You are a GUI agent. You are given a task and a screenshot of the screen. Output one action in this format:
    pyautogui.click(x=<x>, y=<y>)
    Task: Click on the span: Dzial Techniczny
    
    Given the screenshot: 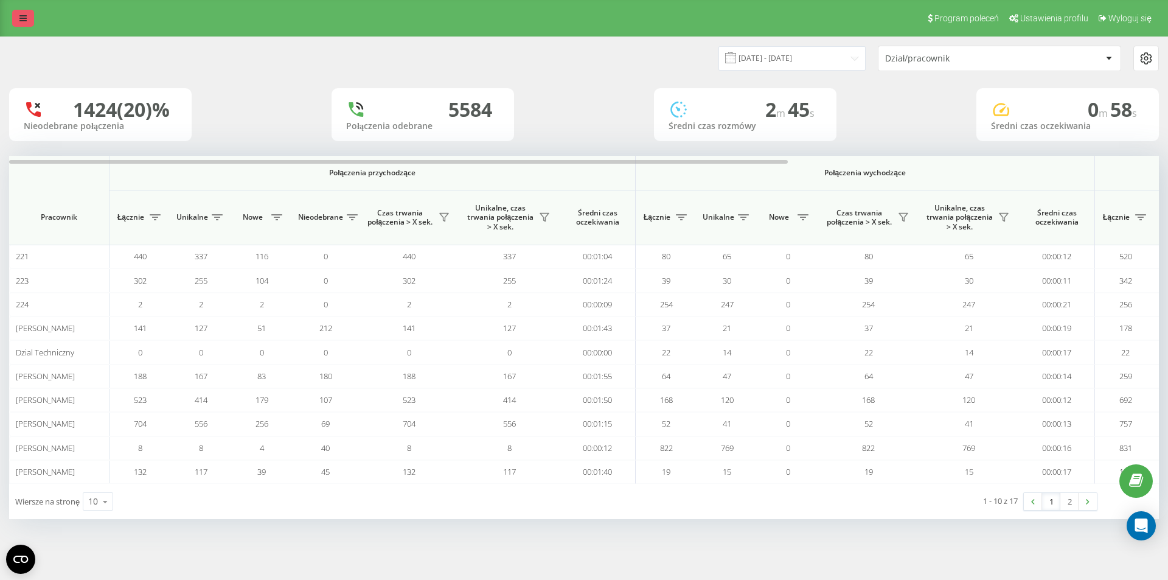 What is the action you would take?
    pyautogui.click(x=45, y=352)
    